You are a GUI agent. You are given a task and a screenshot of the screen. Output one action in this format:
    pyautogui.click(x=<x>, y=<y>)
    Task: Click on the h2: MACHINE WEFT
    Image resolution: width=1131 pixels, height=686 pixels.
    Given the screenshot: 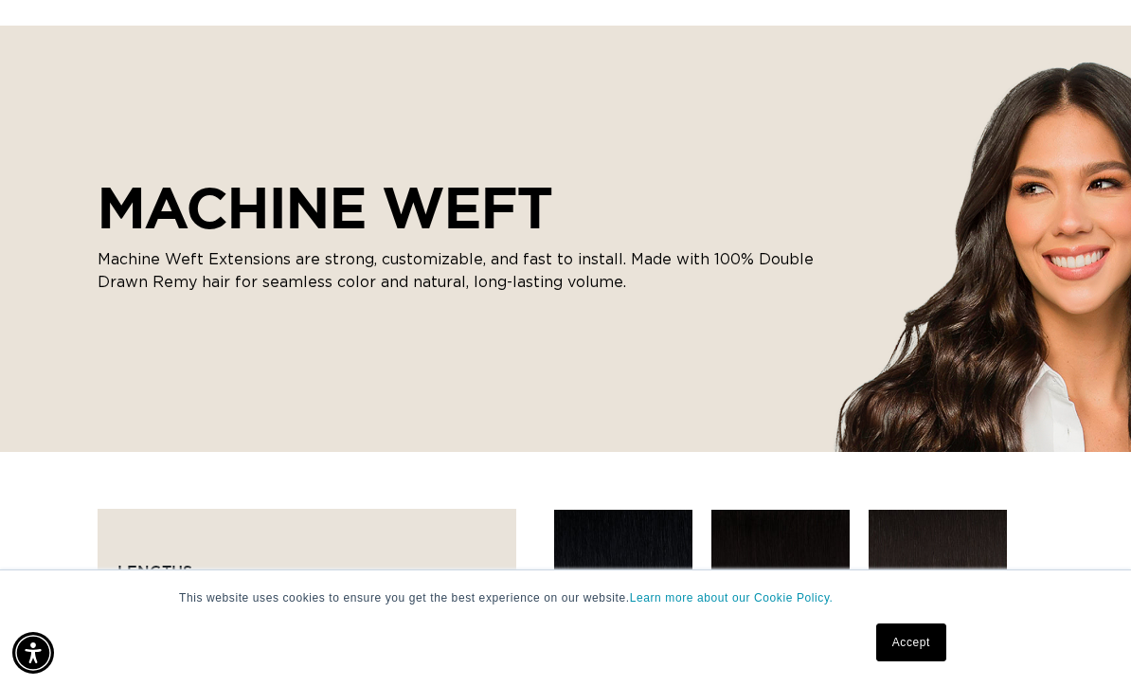 What is the action you would take?
    pyautogui.click(x=457, y=207)
    